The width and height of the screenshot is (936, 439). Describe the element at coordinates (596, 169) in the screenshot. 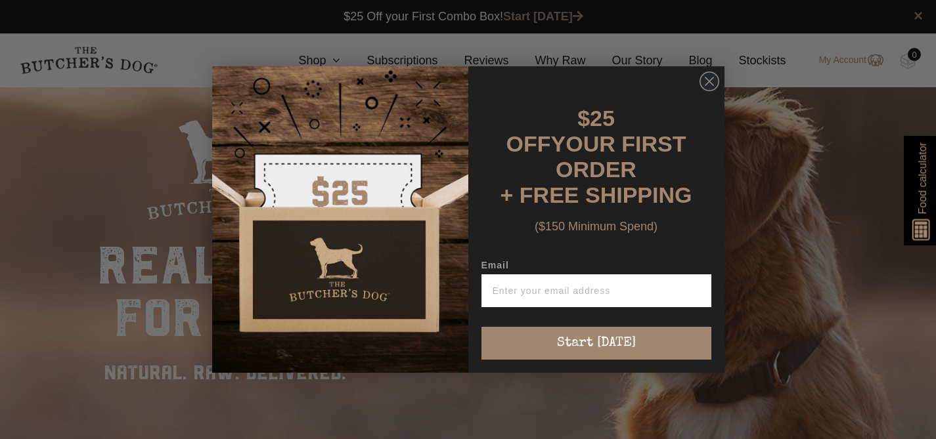

I see `span: YOUR FIRST ORDER + FREE SHIPPING` at that location.